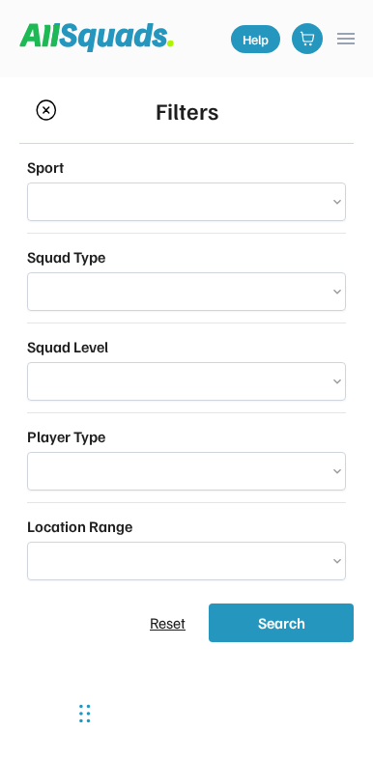 This screenshot has height=758, width=373. Describe the element at coordinates (186, 110) in the screenshot. I see `div: Filters` at that location.